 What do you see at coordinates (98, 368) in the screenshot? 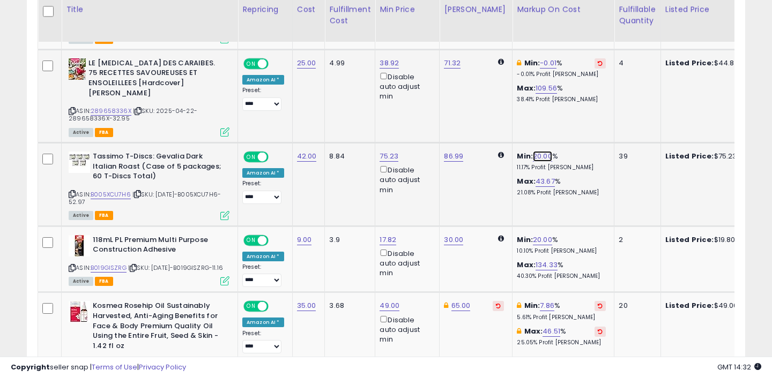
I see `div: seller snap | |` at bounding box center [98, 368].